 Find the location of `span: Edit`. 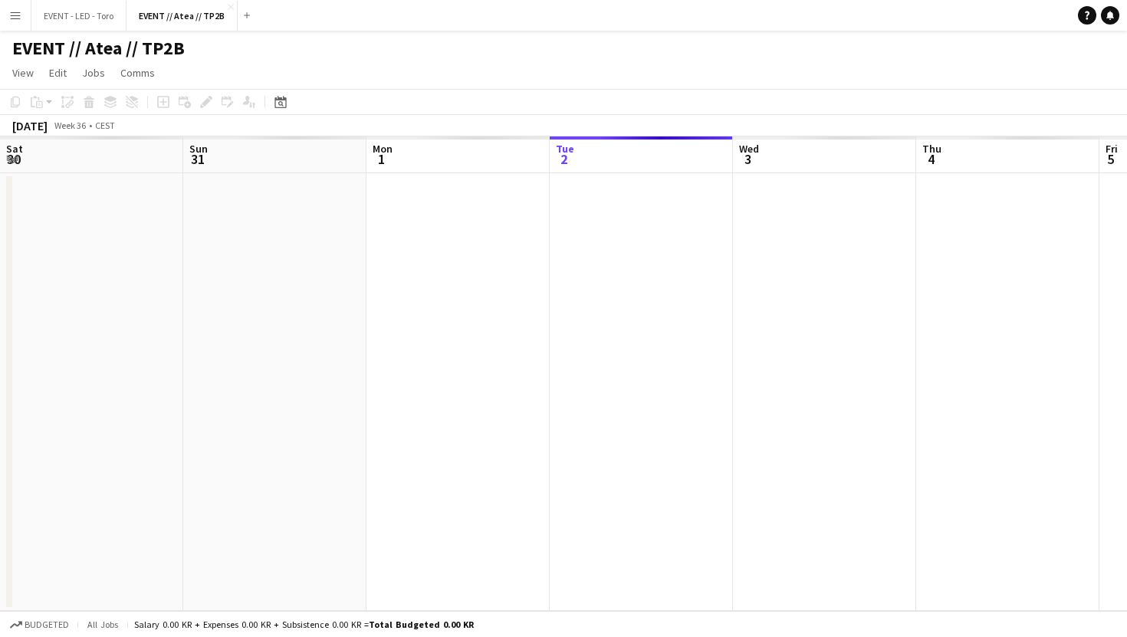

span: Edit is located at coordinates (58, 73).